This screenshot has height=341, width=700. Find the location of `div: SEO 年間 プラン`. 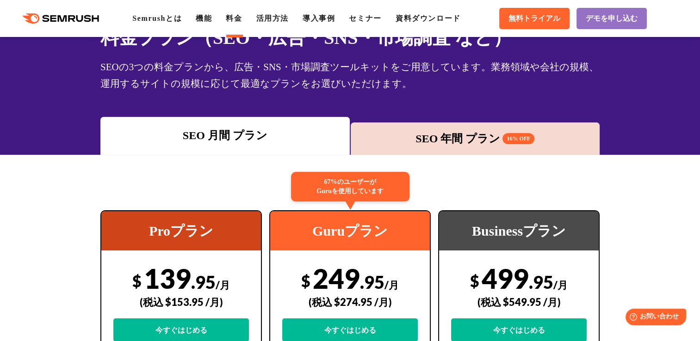

div: SEO 年間 プラン is located at coordinates (475, 139).